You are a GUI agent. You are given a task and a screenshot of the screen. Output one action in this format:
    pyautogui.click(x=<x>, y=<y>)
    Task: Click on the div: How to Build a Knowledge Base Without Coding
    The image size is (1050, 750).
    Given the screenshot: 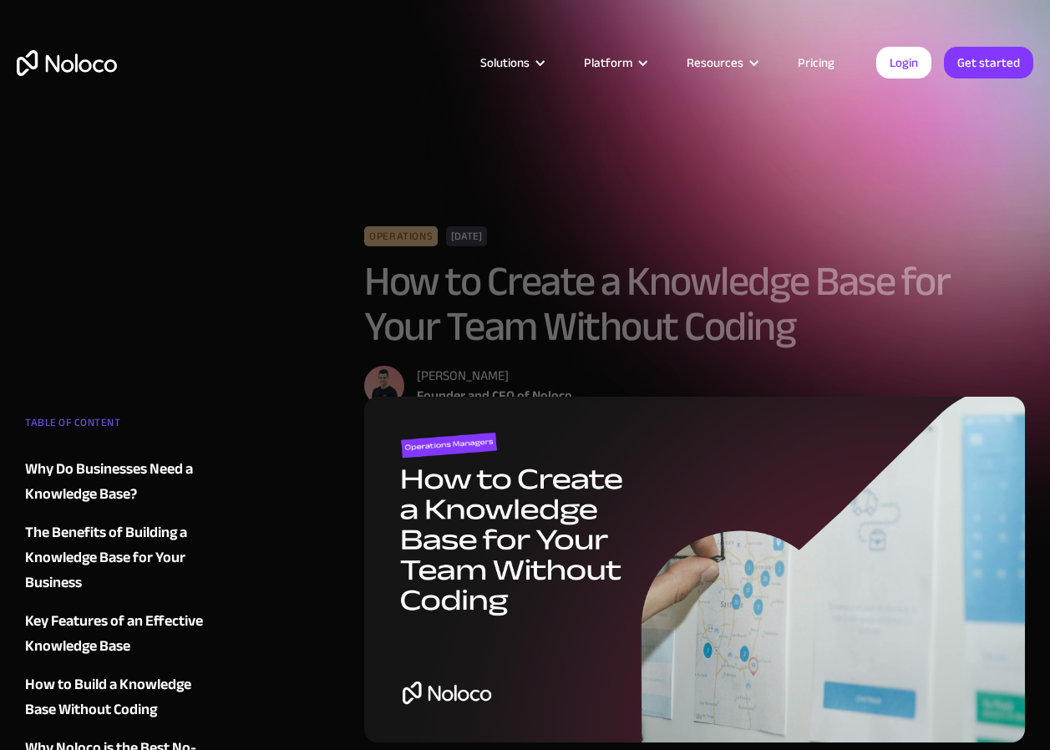 What is the action you would take?
    pyautogui.click(x=124, y=697)
    